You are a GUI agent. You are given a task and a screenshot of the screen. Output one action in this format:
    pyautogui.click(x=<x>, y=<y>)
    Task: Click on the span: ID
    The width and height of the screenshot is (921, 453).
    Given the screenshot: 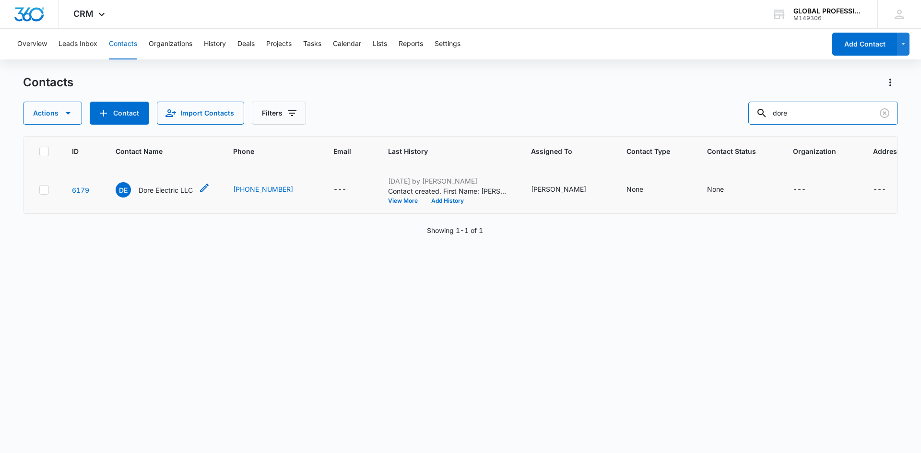 What is the action you would take?
    pyautogui.click(x=75, y=151)
    